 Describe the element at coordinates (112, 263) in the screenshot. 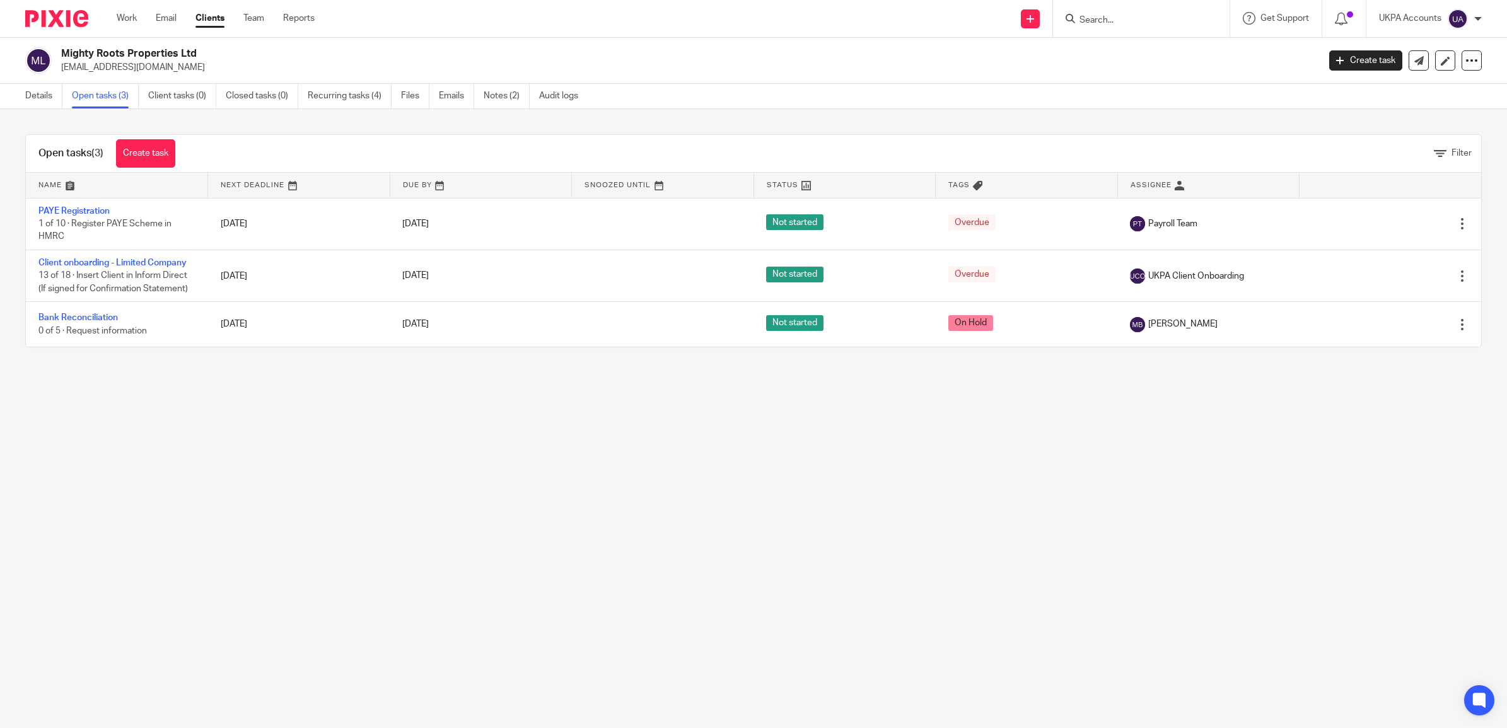

I see `a: Client onboarding - Limited Company` at that location.